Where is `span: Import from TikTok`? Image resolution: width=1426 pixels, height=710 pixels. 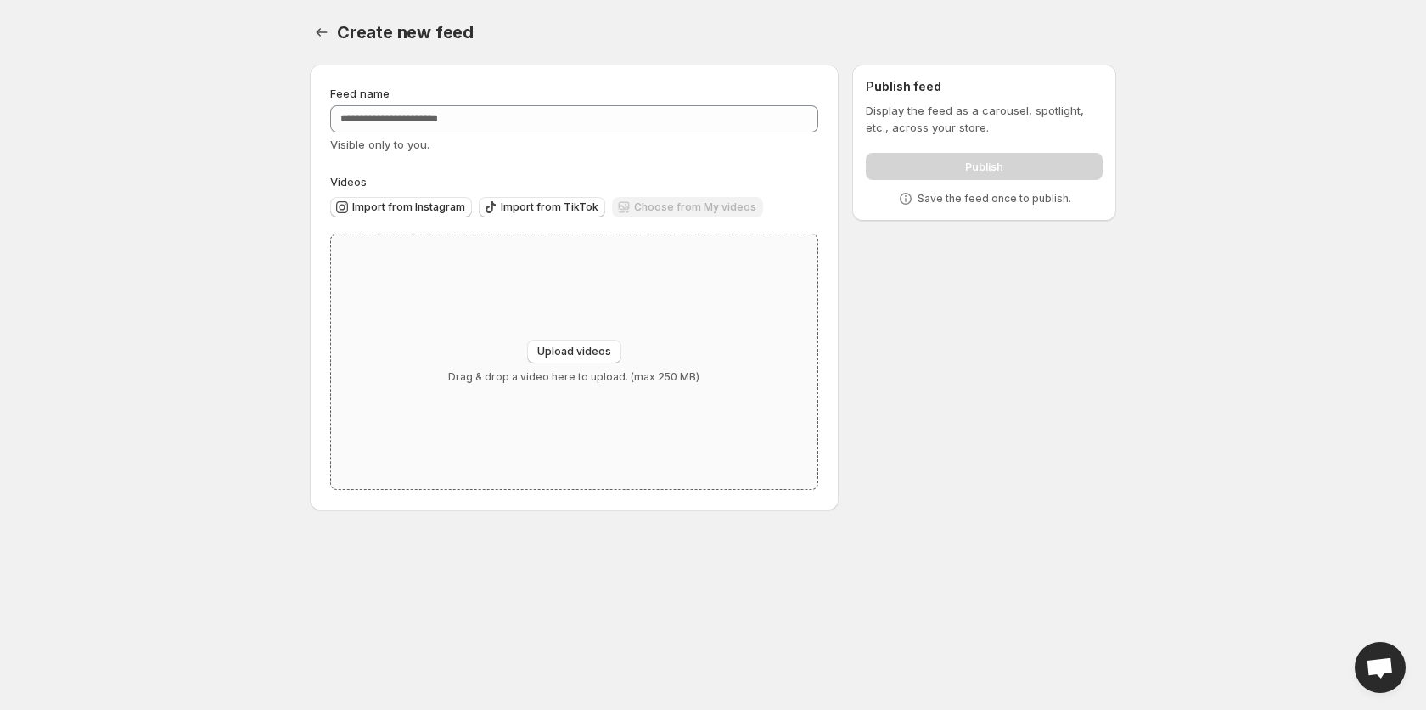
span: Import from TikTok is located at coordinates (549, 207).